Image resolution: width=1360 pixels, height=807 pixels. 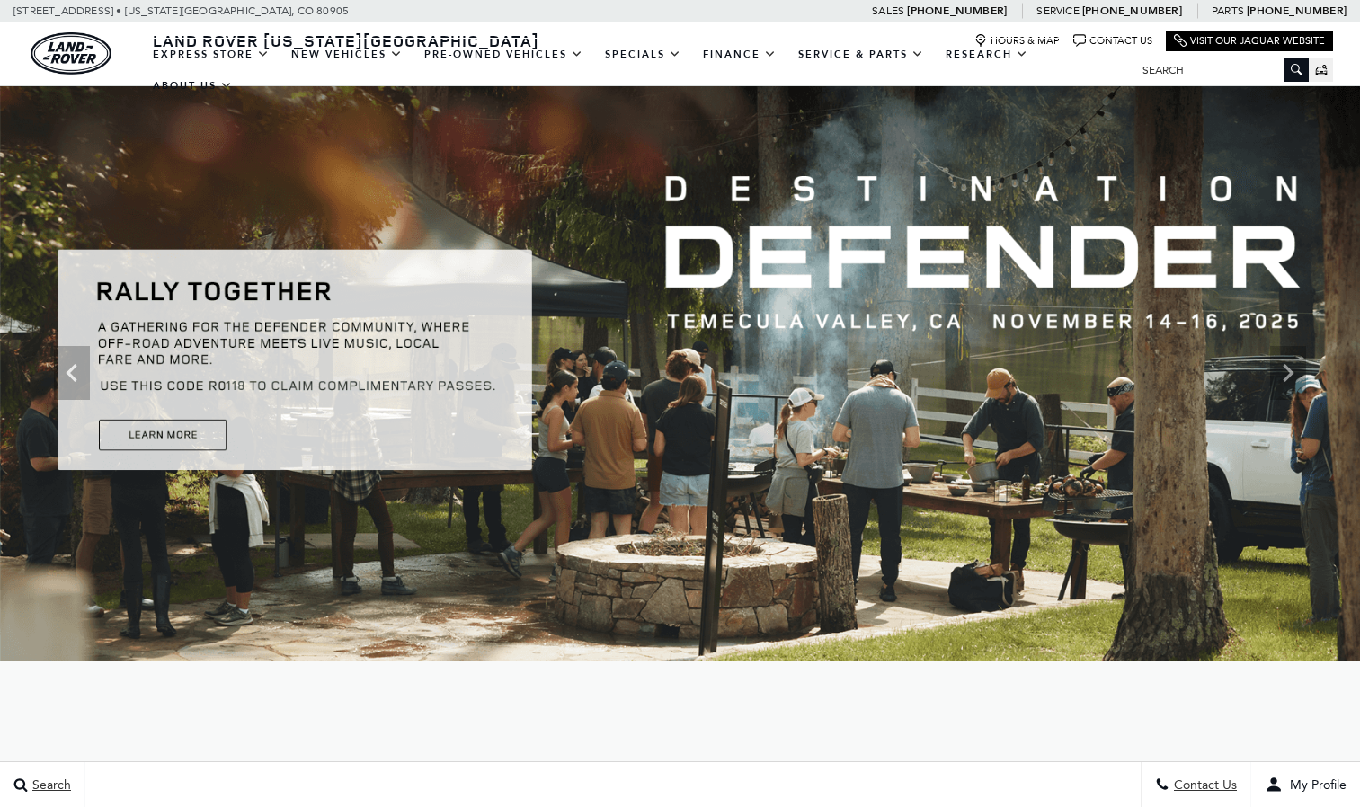 I want to click on span: Service, so click(x=1057, y=11).